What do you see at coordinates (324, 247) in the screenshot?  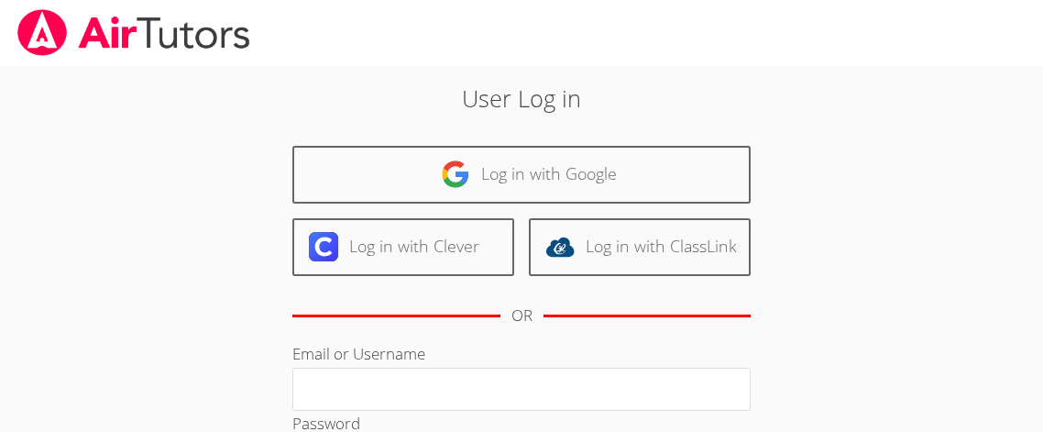 I see `img: clever-logo-6eab21bc6e7a338710f1a6ff85c0baf02591cd810cc4098c63d3a4b26e2feb20.svg` at bounding box center [324, 247].